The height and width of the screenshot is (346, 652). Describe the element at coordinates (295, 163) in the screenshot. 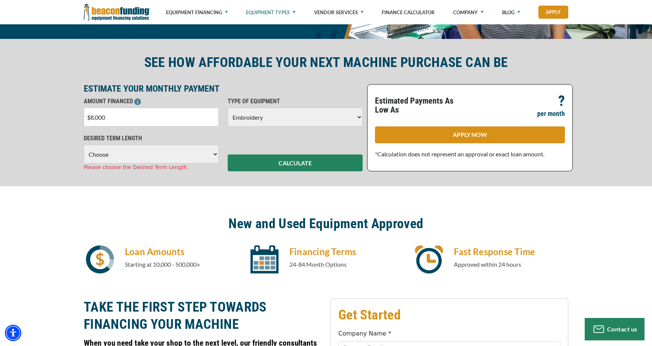

I see `button: CALCULATE` at that location.